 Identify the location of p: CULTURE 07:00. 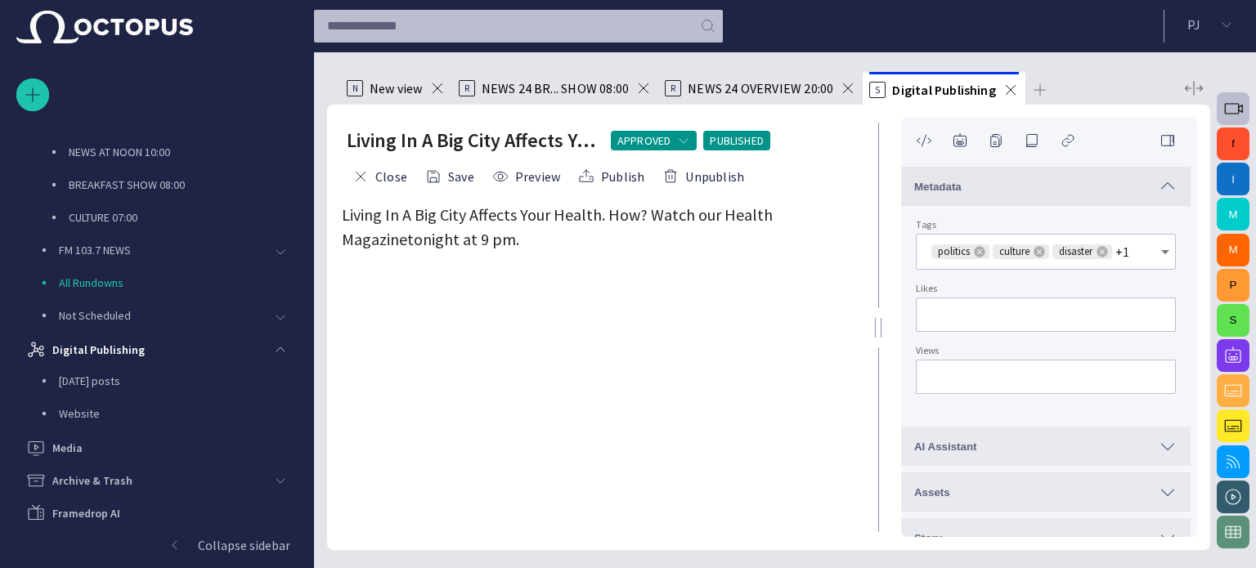
(182, 218).